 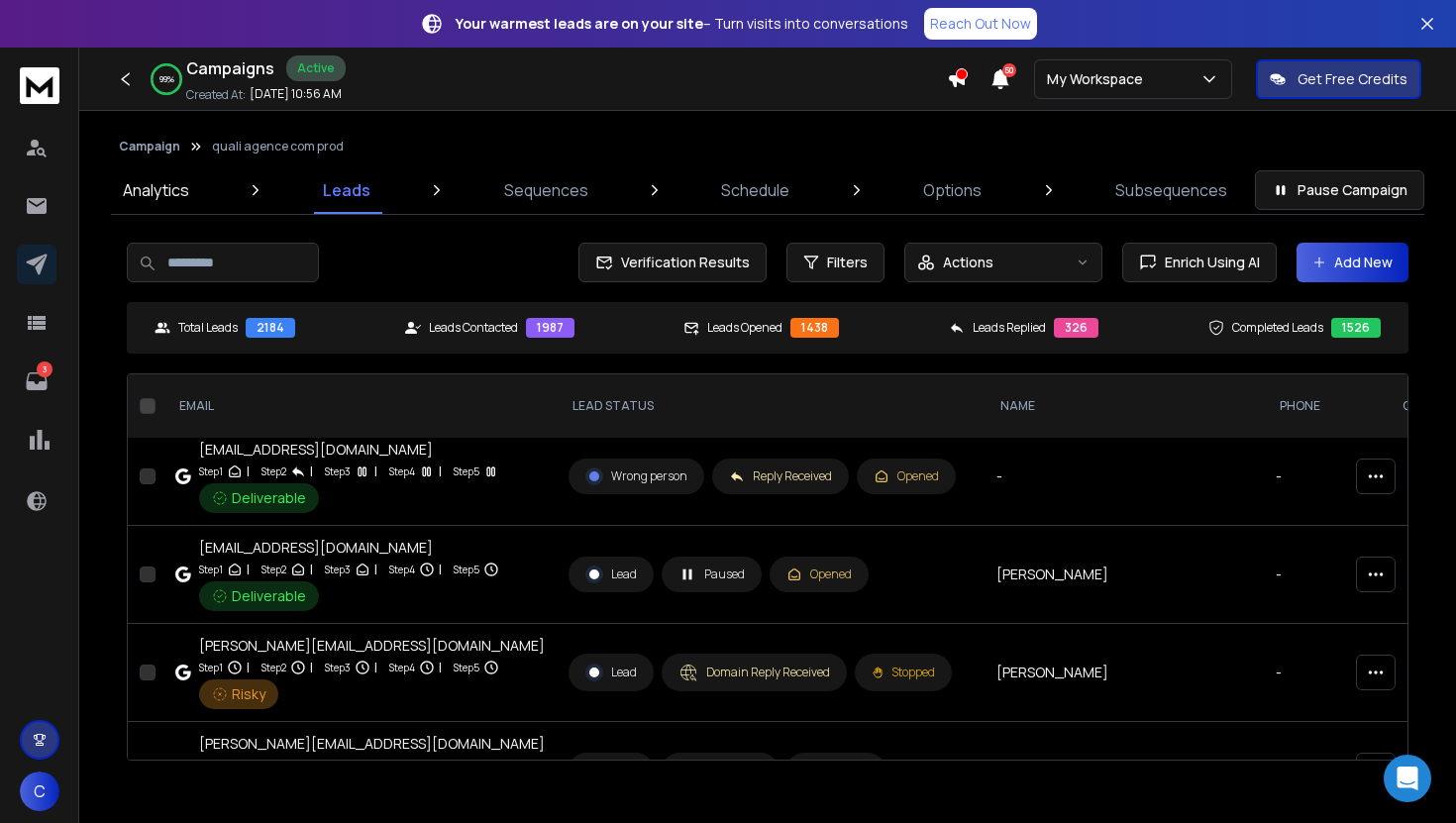 I want to click on button: Filters, so click(x=835, y=262).